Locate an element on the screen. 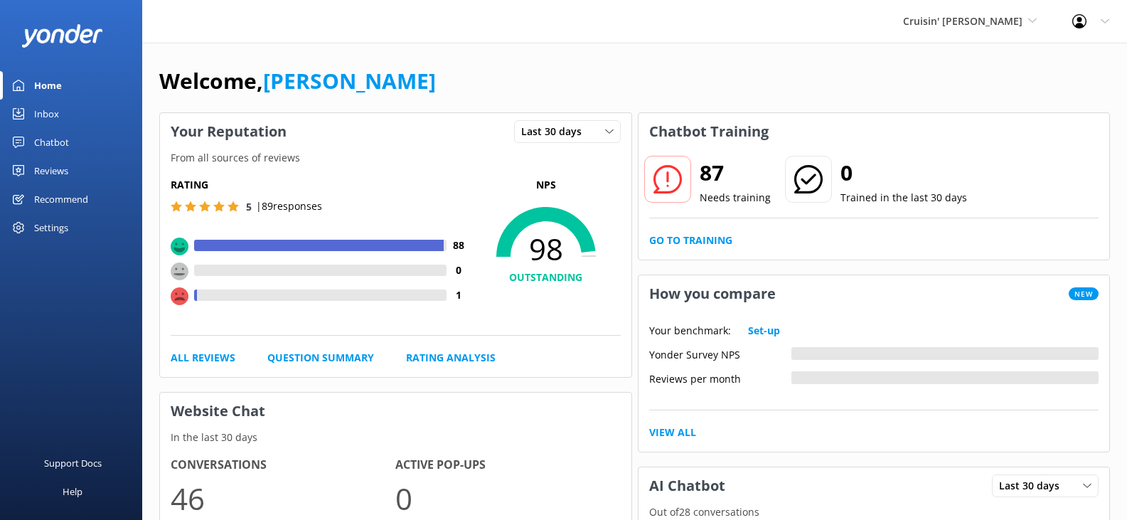 The image size is (1127, 520). div: Help is located at coordinates (73, 491).